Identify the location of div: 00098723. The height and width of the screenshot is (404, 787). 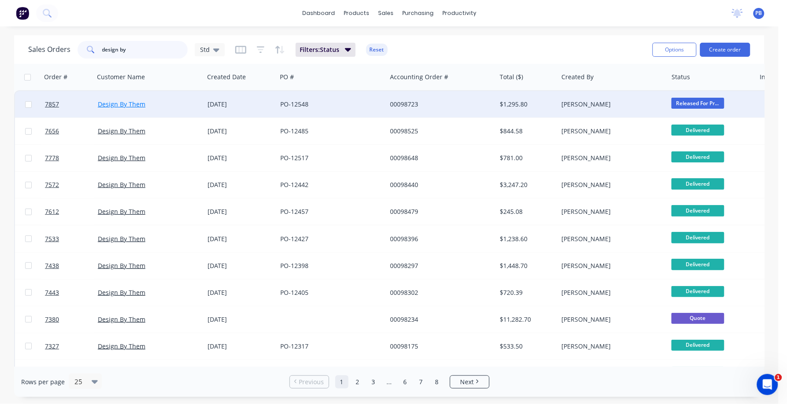
(439, 104).